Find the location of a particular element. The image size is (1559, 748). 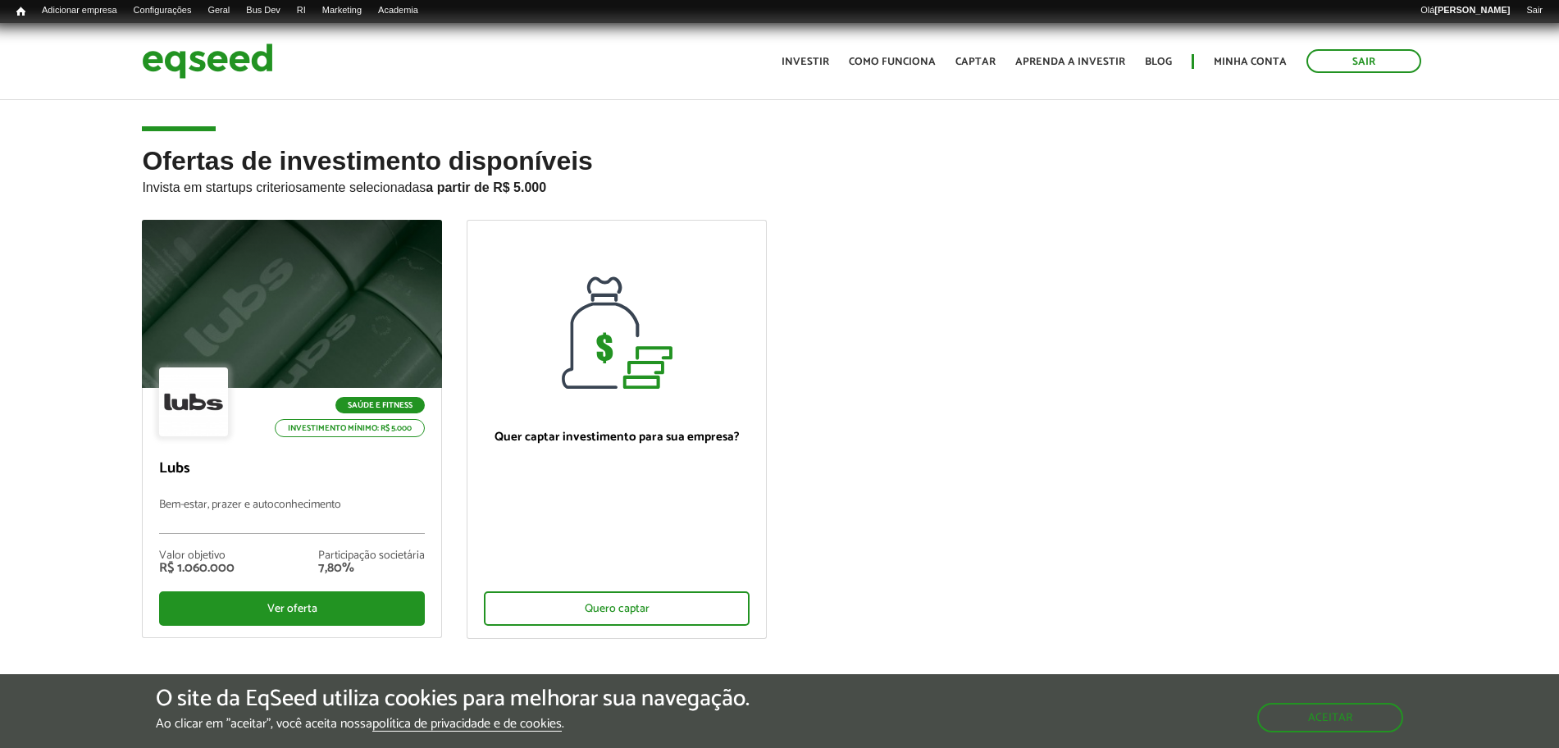

p: Quer captar investimento para sua empresa? is located at coordinates (617, 437).